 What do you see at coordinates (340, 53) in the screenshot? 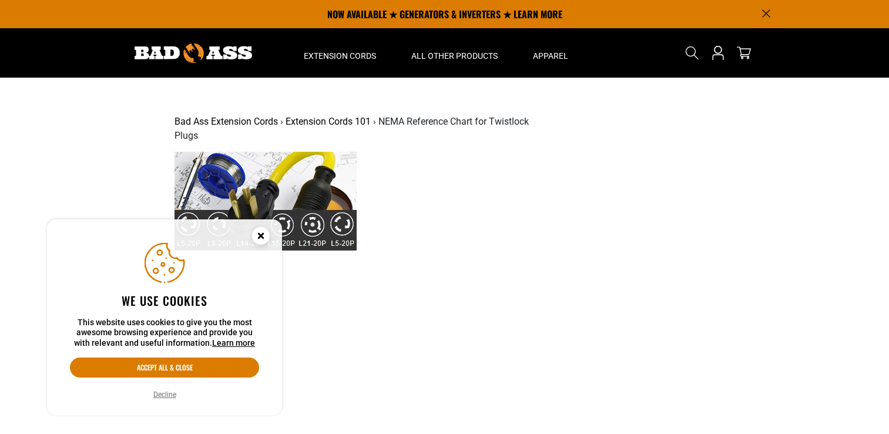
I see `summary: Extension Cords` at bounding box center [340, 53].